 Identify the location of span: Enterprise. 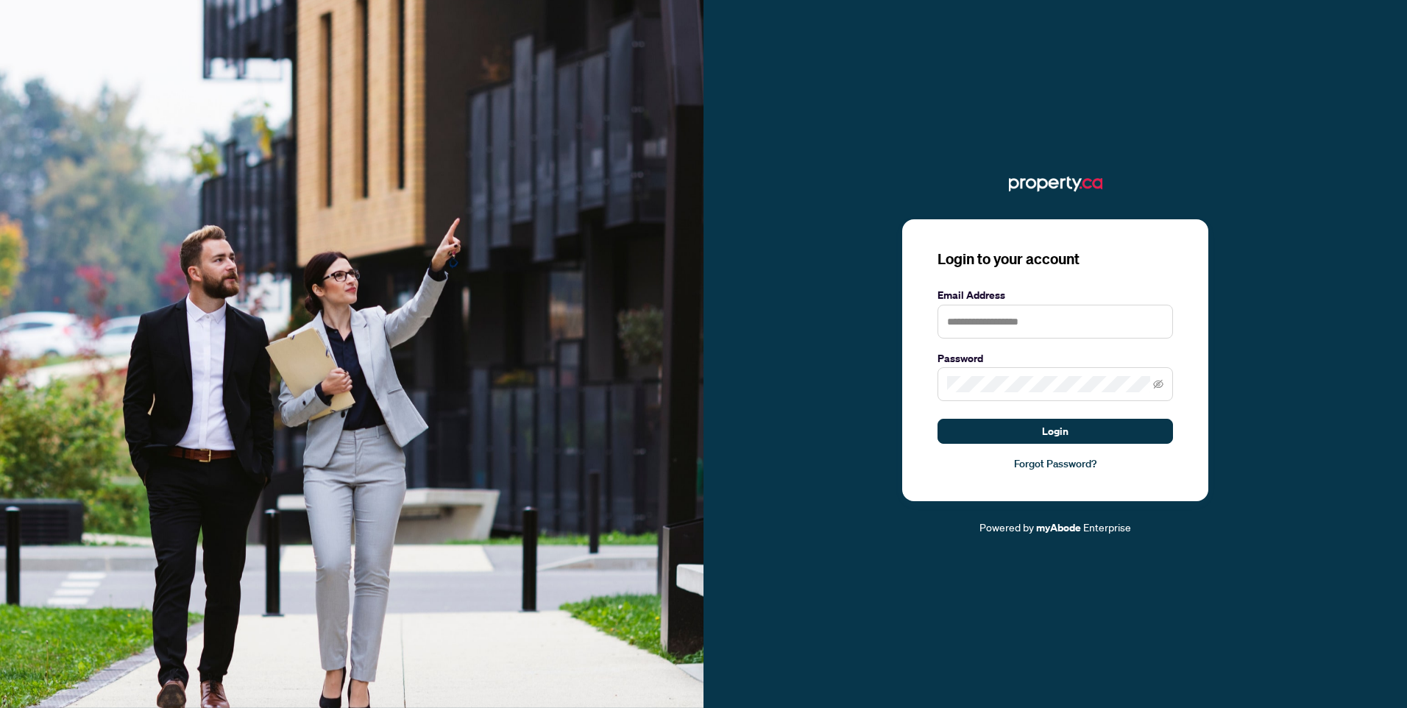
(1107, 527).